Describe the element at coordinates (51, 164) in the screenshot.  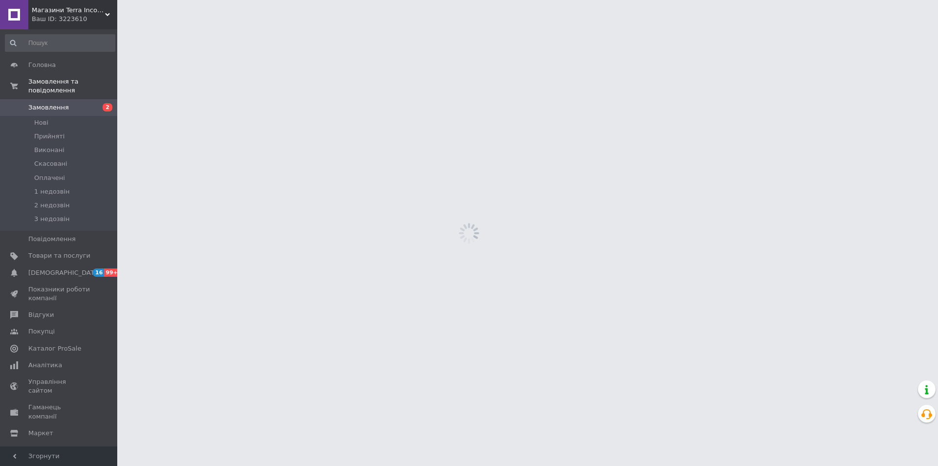
I see `span: Скасовані` at that location.